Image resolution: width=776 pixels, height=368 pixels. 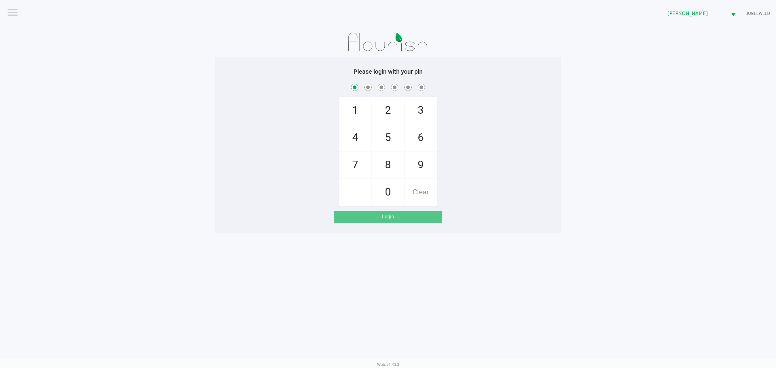 What do you see at coordinates (388, 364) in the screenshot?
I see `span: Web: v1.40.0` at bounding box center [388, 364].